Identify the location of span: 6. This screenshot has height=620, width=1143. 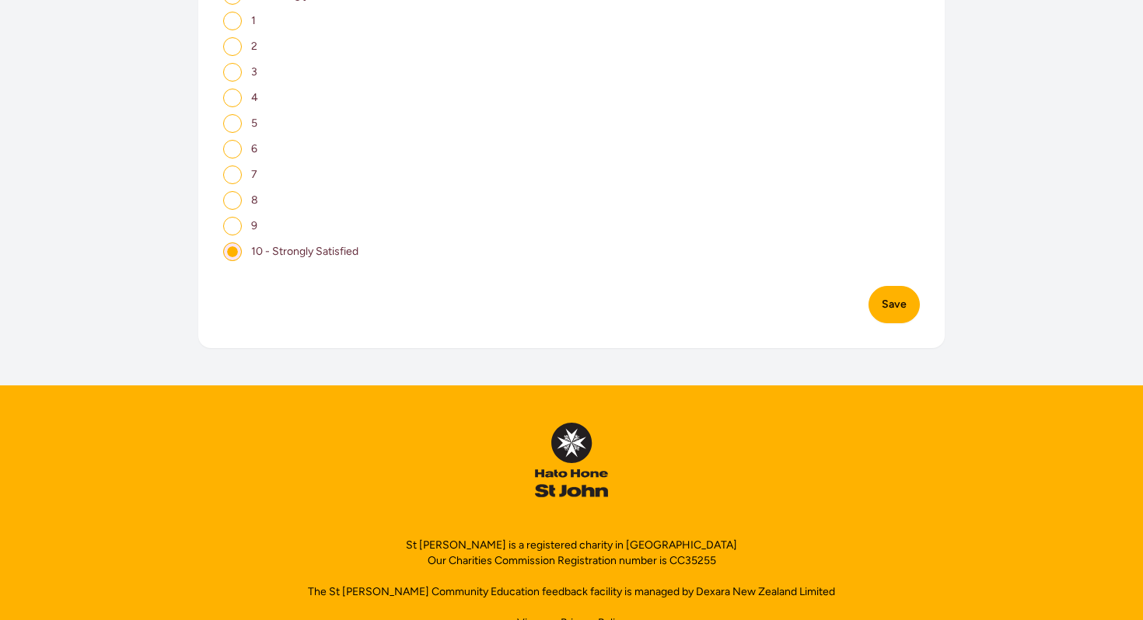
(254, 148).